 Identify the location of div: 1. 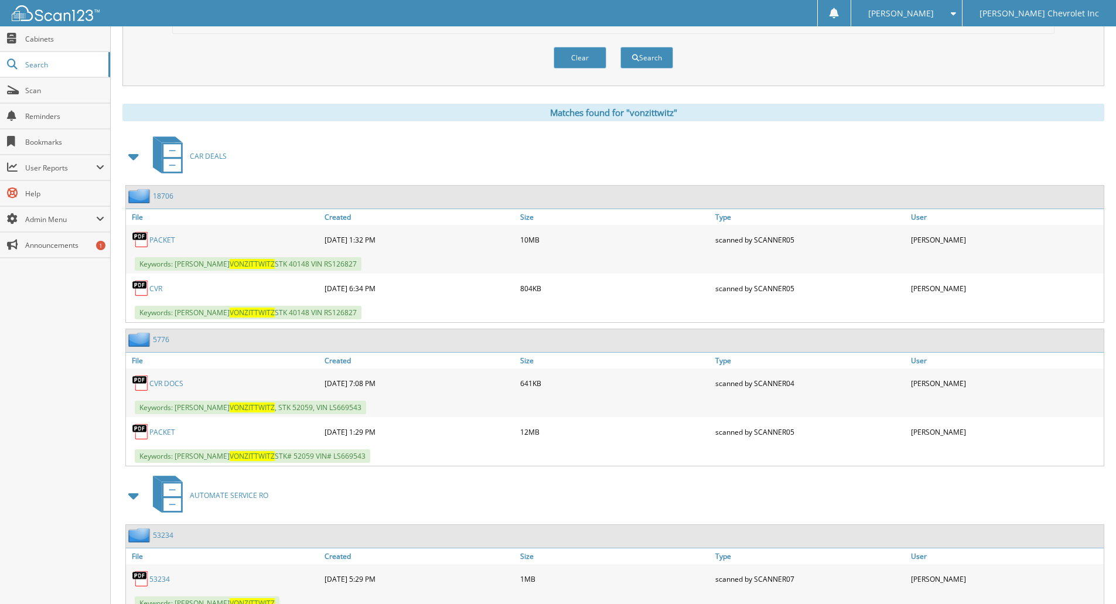
(101, 245).